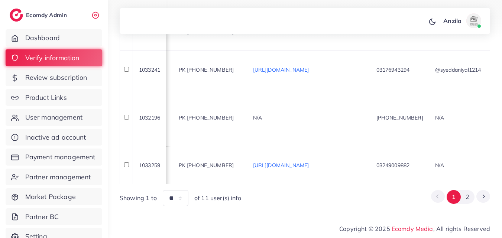 The width and height of the screenshot is (502, 238). I want to click on a: Ecomdy Media, so click(413, 229).